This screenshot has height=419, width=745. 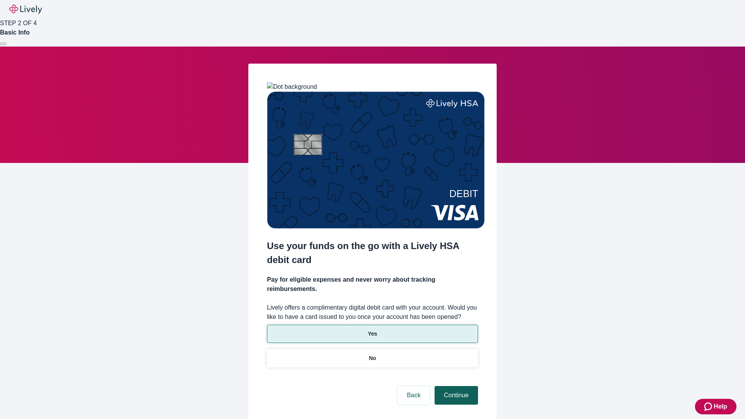 I want to click on img: Debit card, so click(x=376, y=160).